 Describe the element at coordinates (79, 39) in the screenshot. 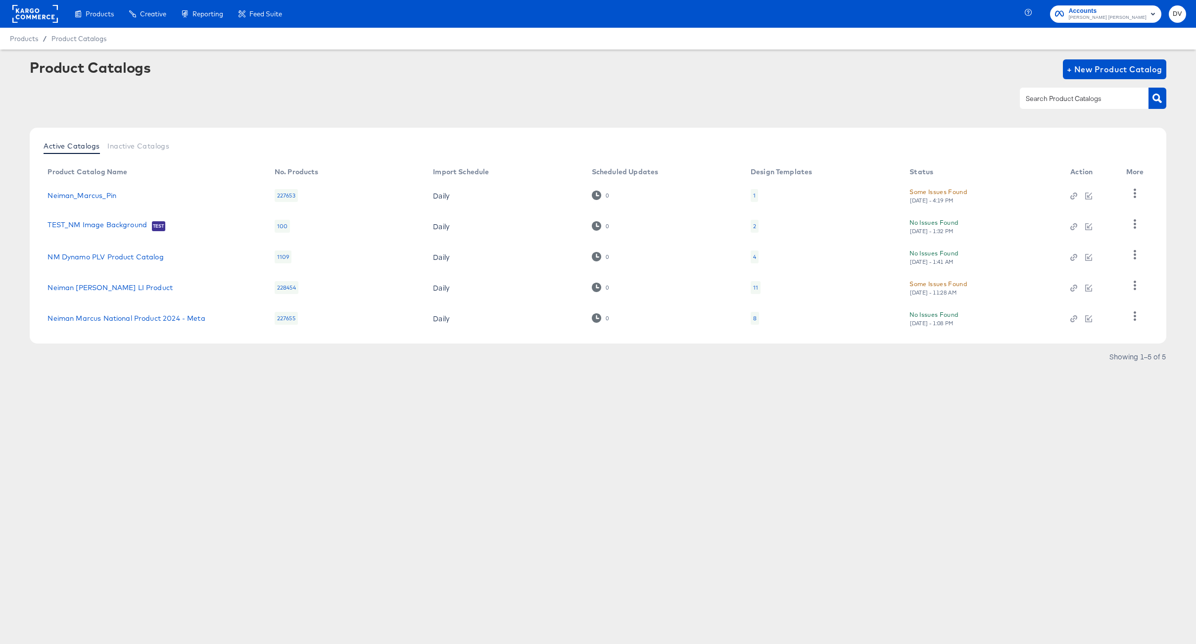

I see `span: Product Catalogs` at that location.